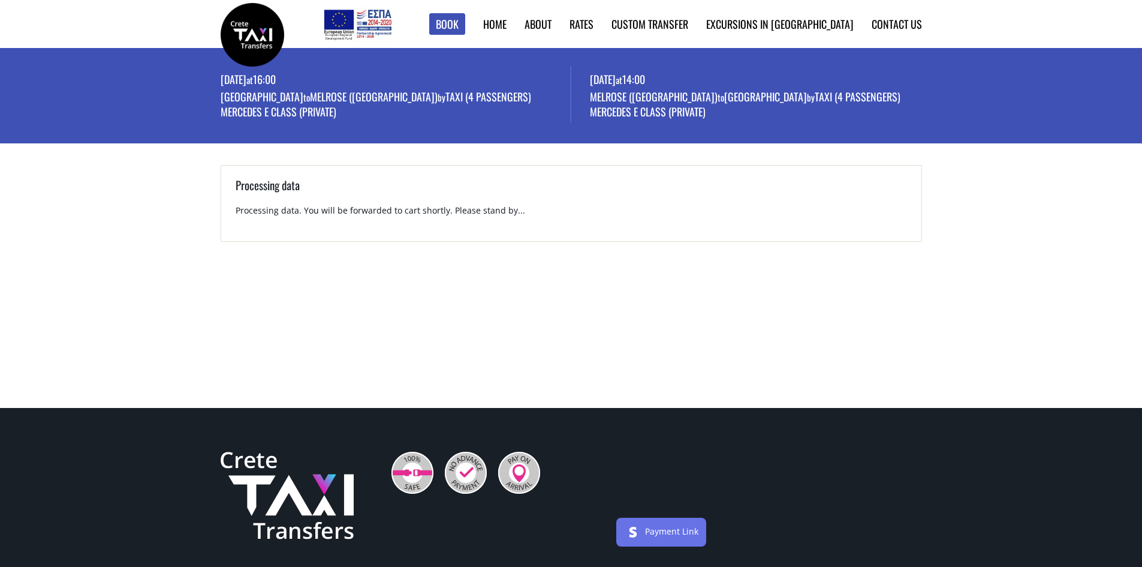  I want to click on img: No Advance Payment, so click(466, 472).